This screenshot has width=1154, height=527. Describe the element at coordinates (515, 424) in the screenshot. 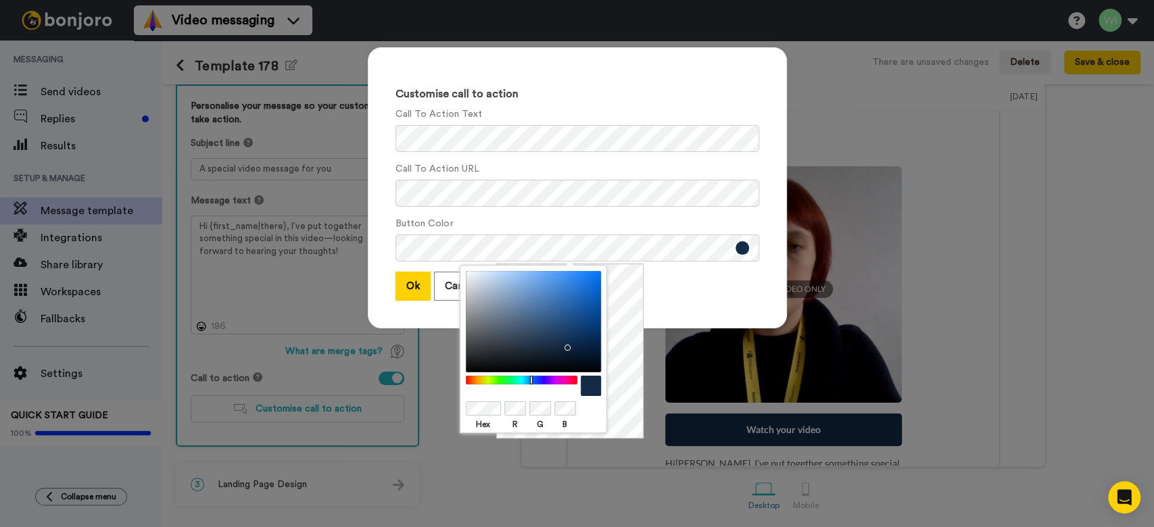

I see `label: R` at that location.